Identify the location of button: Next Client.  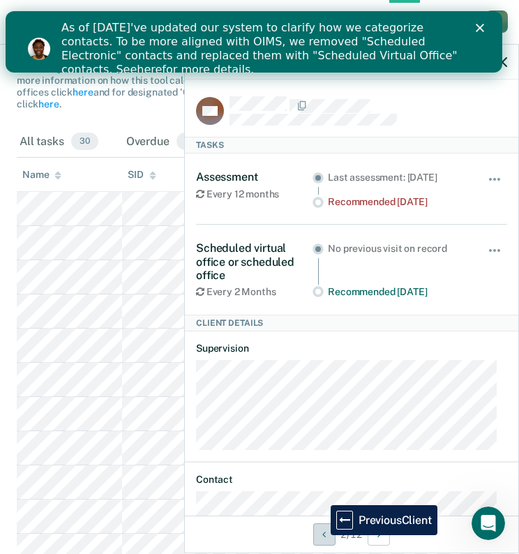
(379, 534).